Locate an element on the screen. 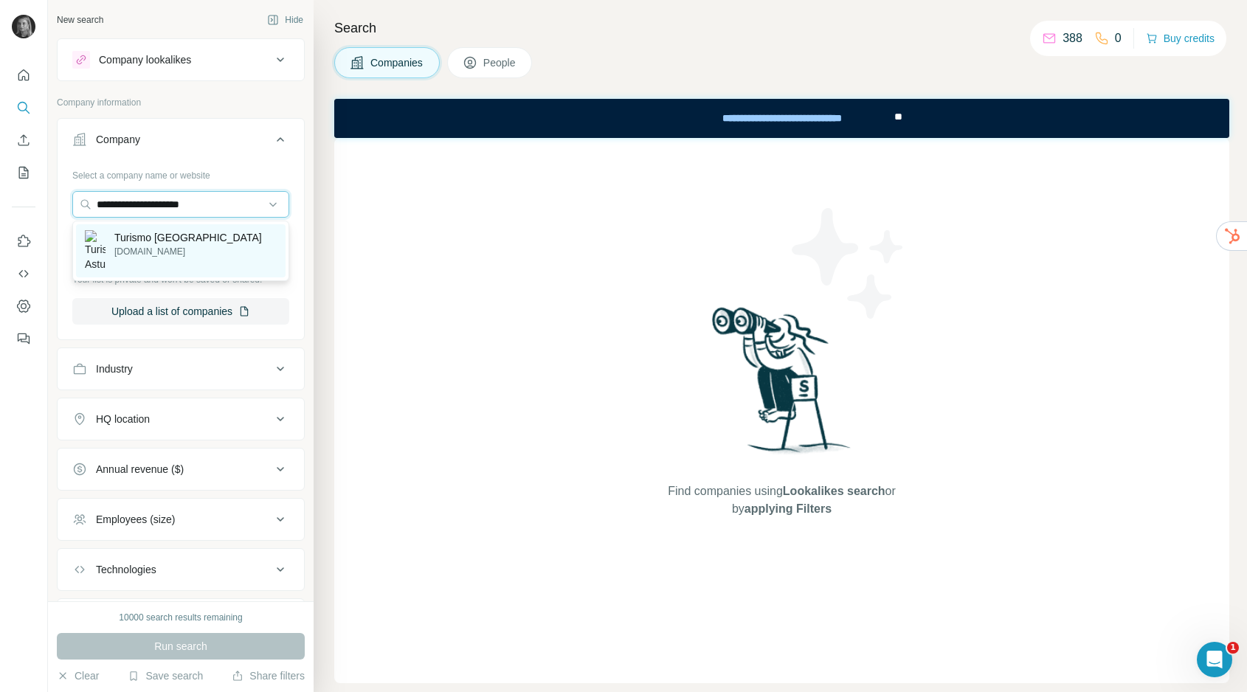 Image resolution: width=1247 pixels, height=692 pixels. div: Technologies is located at coordinates (126, 569).